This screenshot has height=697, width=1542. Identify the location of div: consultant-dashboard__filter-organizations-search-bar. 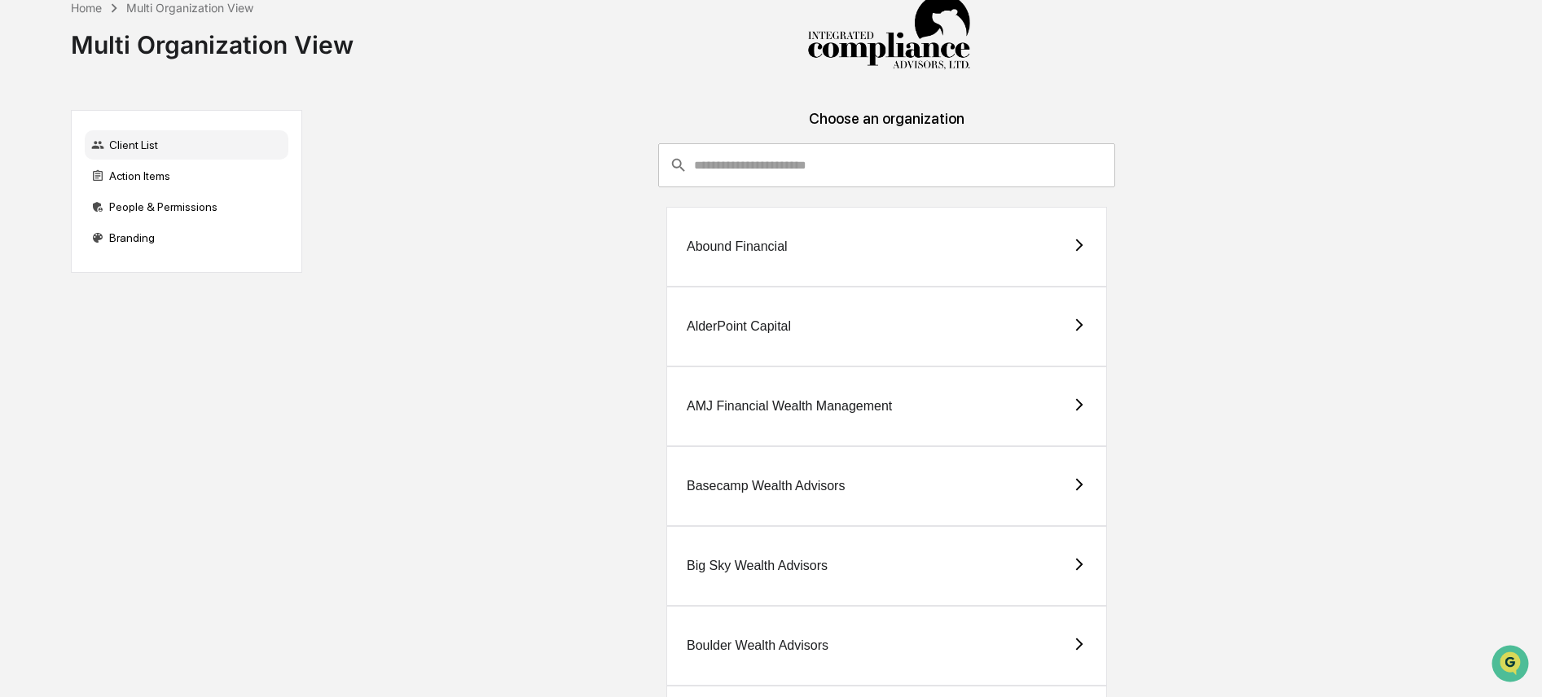
(887, 165).